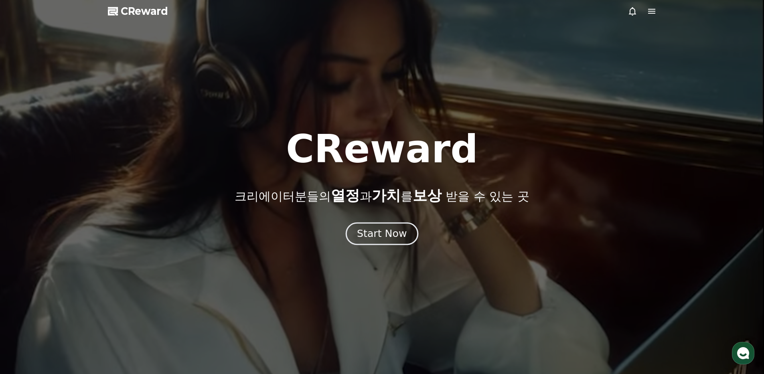  I want to click on p: 크리에이터분들의 과 를 받을 수 있는 곳, so click(382, 196).